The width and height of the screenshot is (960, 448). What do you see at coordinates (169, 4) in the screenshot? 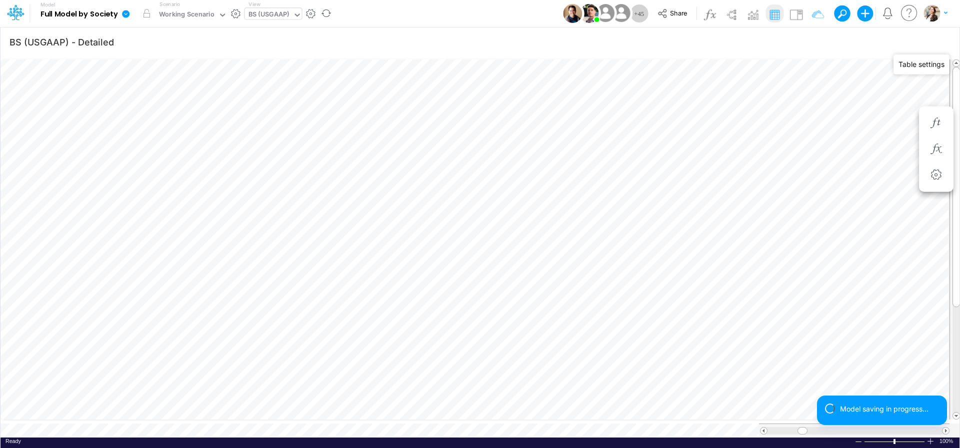
I see `label: Scenario` at bounding box center [169, 4].